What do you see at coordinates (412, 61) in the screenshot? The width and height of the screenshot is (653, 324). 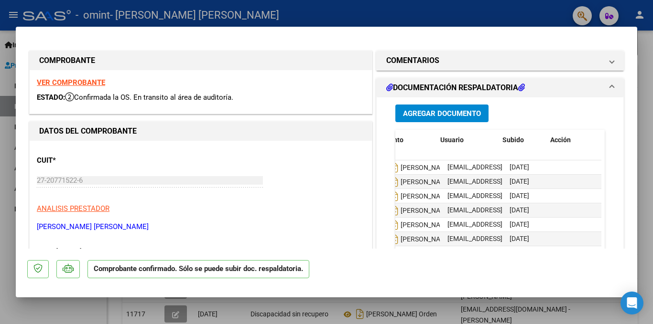 I see `h1: COMENTARIOS` at bounding box center [412, 61].